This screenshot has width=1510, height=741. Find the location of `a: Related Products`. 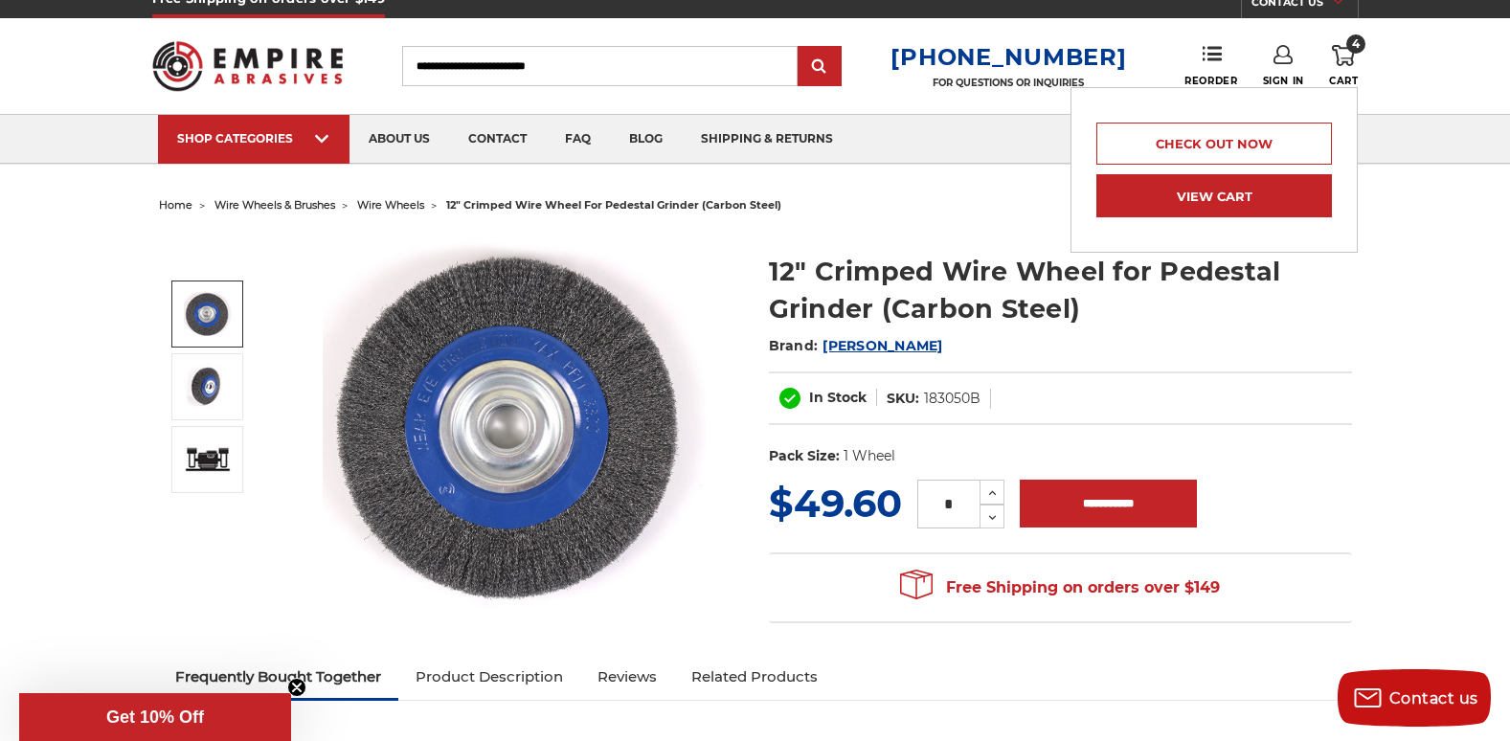

a: Related Products is located at coordinates (755, 677).